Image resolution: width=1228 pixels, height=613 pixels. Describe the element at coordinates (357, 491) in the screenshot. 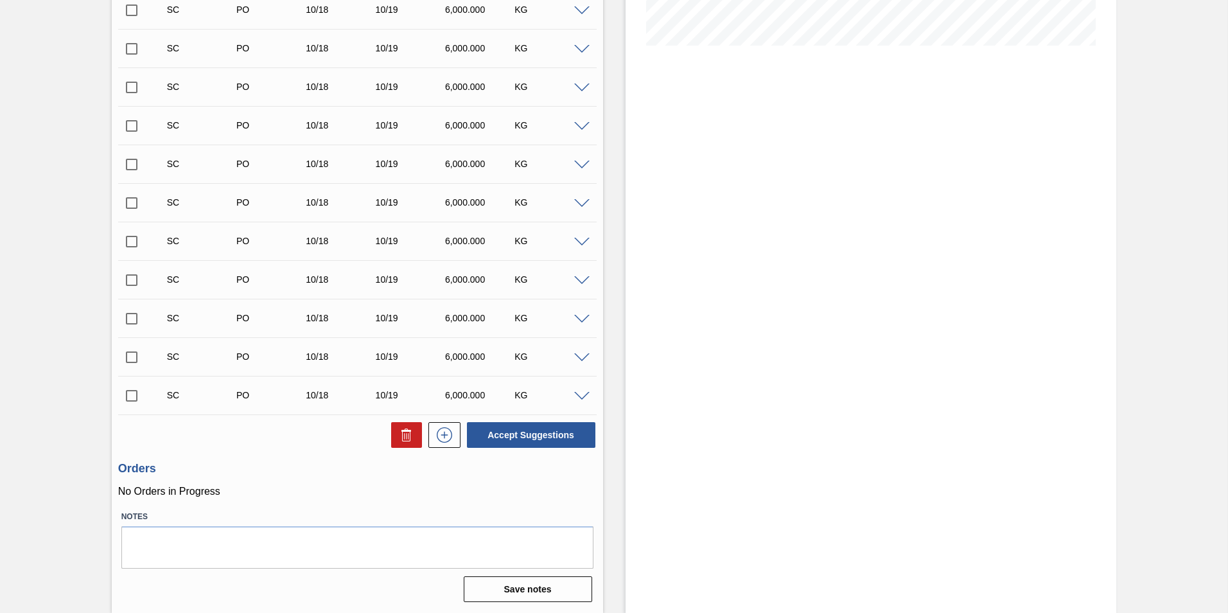

I see `p: No Orders in Progress` at that location.